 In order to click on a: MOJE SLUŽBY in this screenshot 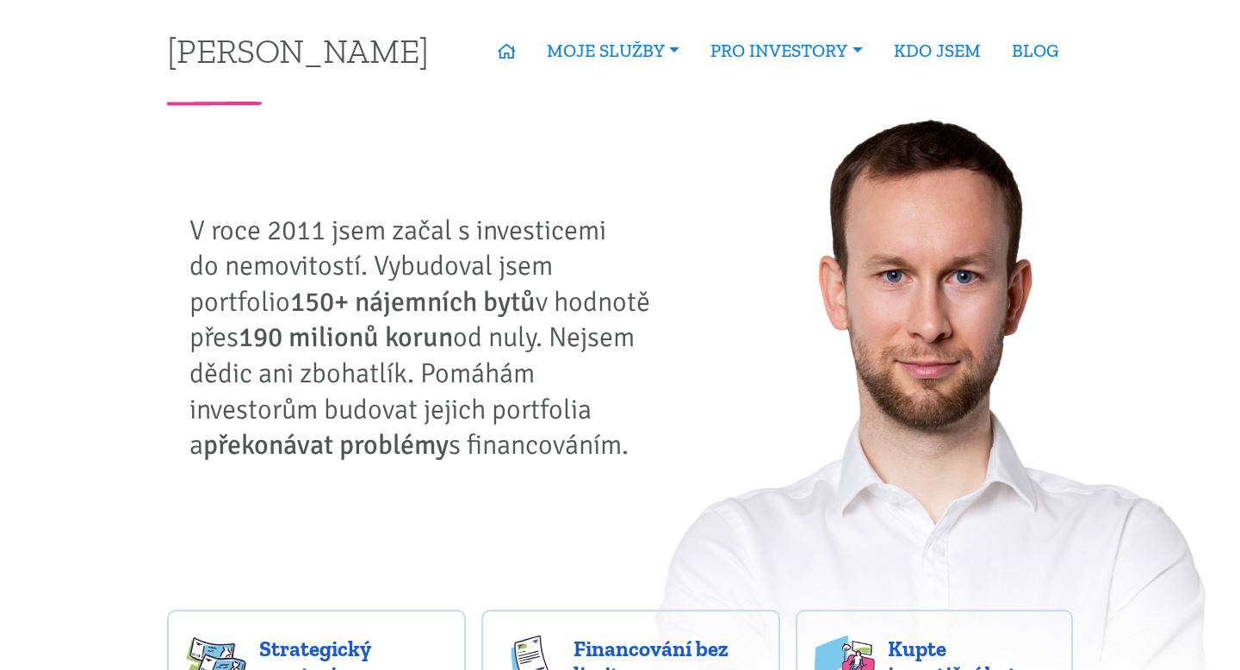, I will do `click(613, 51)`.